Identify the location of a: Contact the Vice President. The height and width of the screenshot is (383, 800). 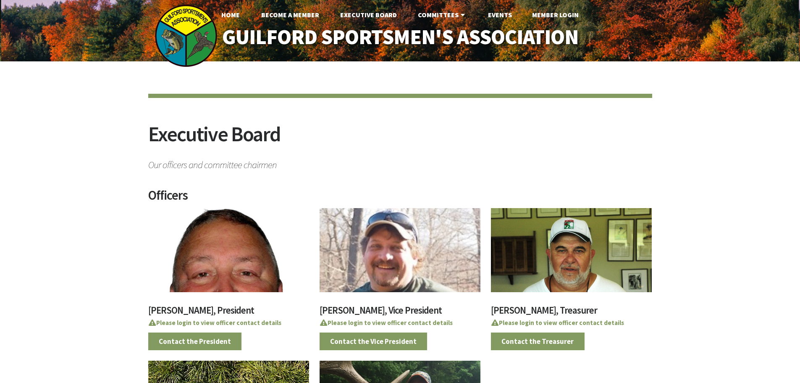
(373, 341).